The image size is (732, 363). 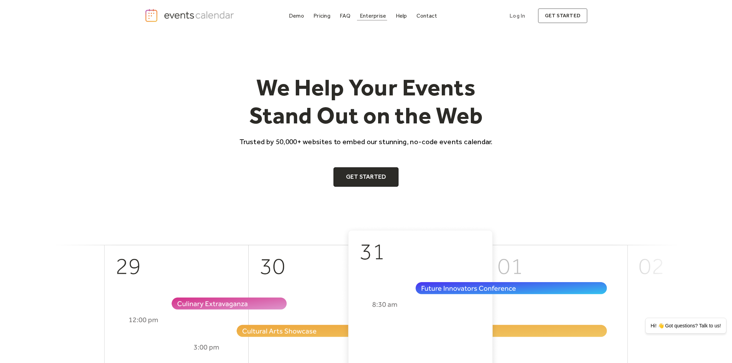 I want to click on div: Enterprise, so click(x=373, y=16).